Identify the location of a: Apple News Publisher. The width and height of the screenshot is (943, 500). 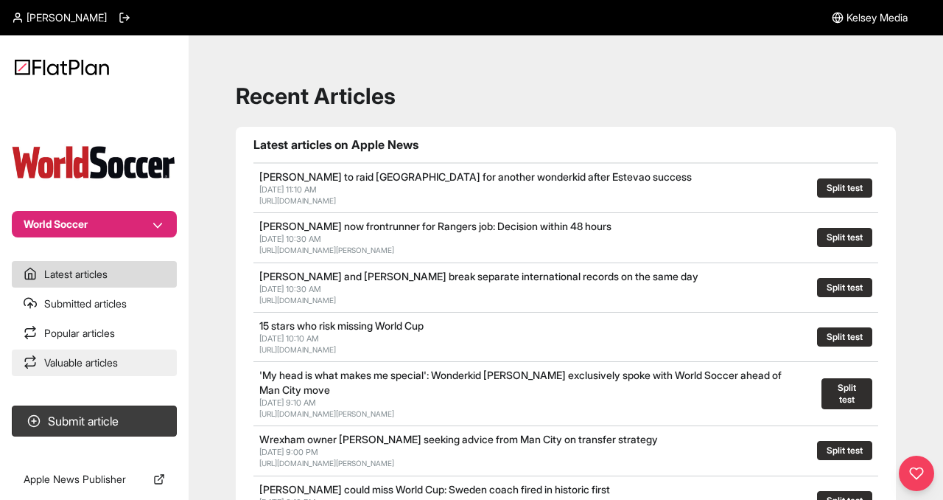
(94, 479).